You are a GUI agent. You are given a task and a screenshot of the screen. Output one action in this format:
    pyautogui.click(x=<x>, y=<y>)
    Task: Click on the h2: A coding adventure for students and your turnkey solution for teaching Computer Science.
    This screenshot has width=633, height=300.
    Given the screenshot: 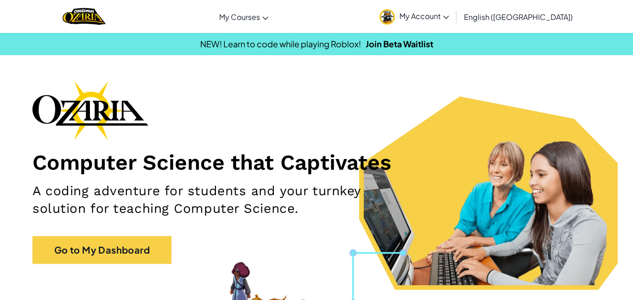 What is the action you would take?
    pyautogui.click(x=223, y=200)
    